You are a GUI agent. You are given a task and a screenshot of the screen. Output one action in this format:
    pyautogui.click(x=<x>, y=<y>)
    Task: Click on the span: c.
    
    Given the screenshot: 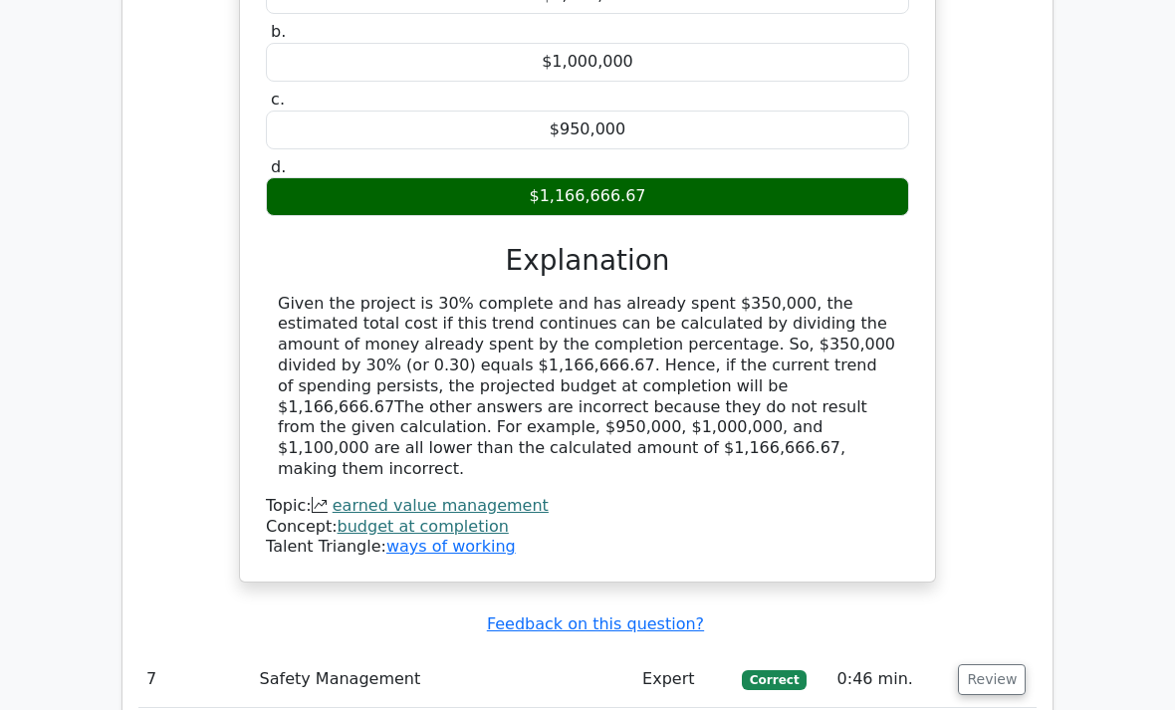 What is the action you would take?
    pyautogui.click(x=278, y=99)
    